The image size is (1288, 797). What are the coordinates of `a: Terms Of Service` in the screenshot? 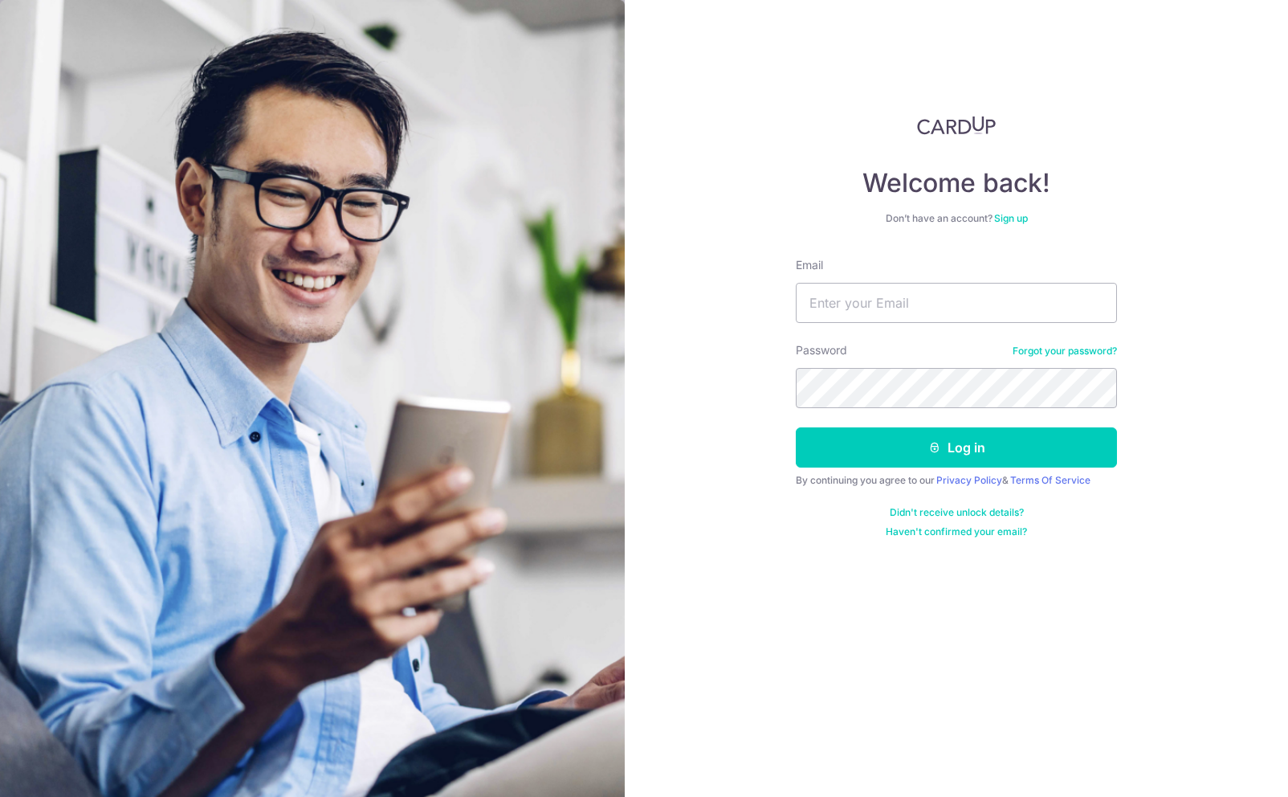 It's located at (1051, 479).